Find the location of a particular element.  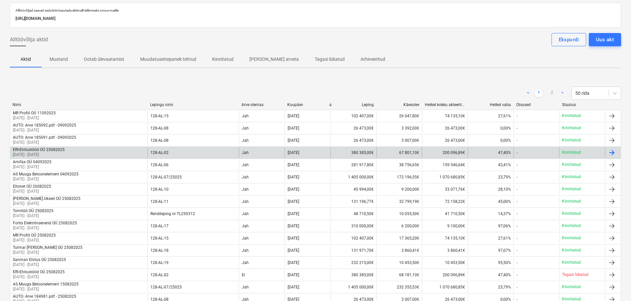

div: 131 196,77€ is located at coordinates (353, 201).